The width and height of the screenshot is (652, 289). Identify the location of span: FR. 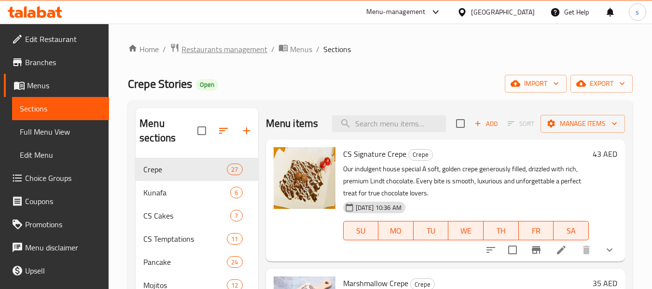
(536, 231).